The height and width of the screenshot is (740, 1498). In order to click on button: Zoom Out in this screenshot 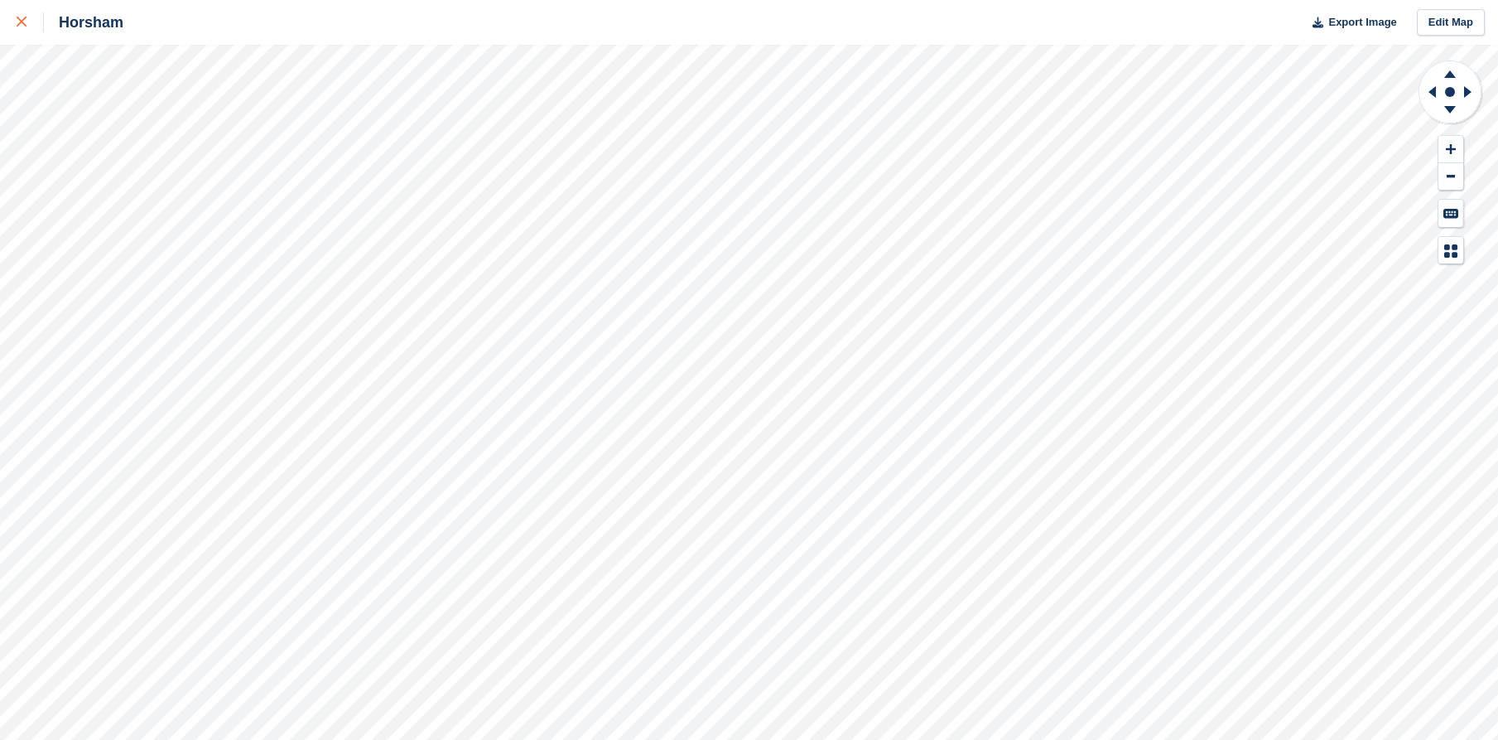, I will do `click(1451, 176)`.